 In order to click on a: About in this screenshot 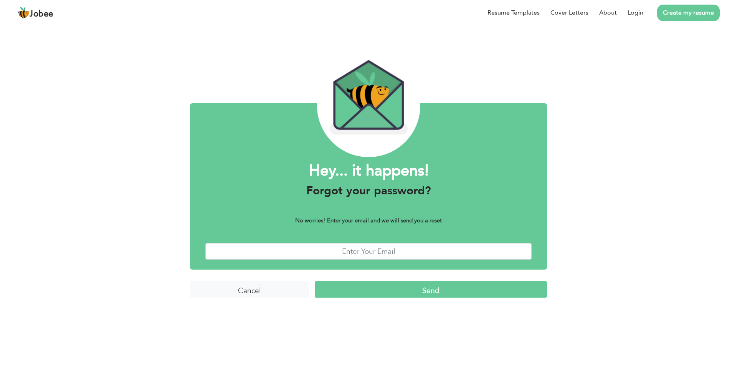, I will do `click(608, 13)`.